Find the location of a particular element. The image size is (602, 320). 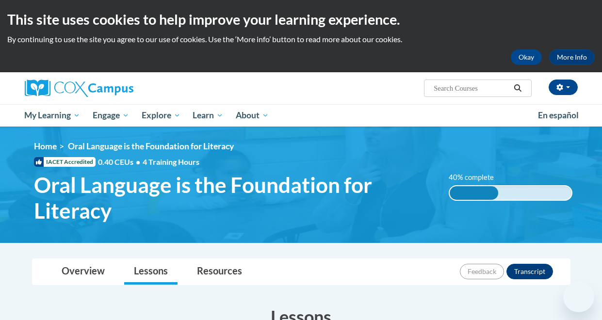

div: Main menu is located at coordinates (301, 115).